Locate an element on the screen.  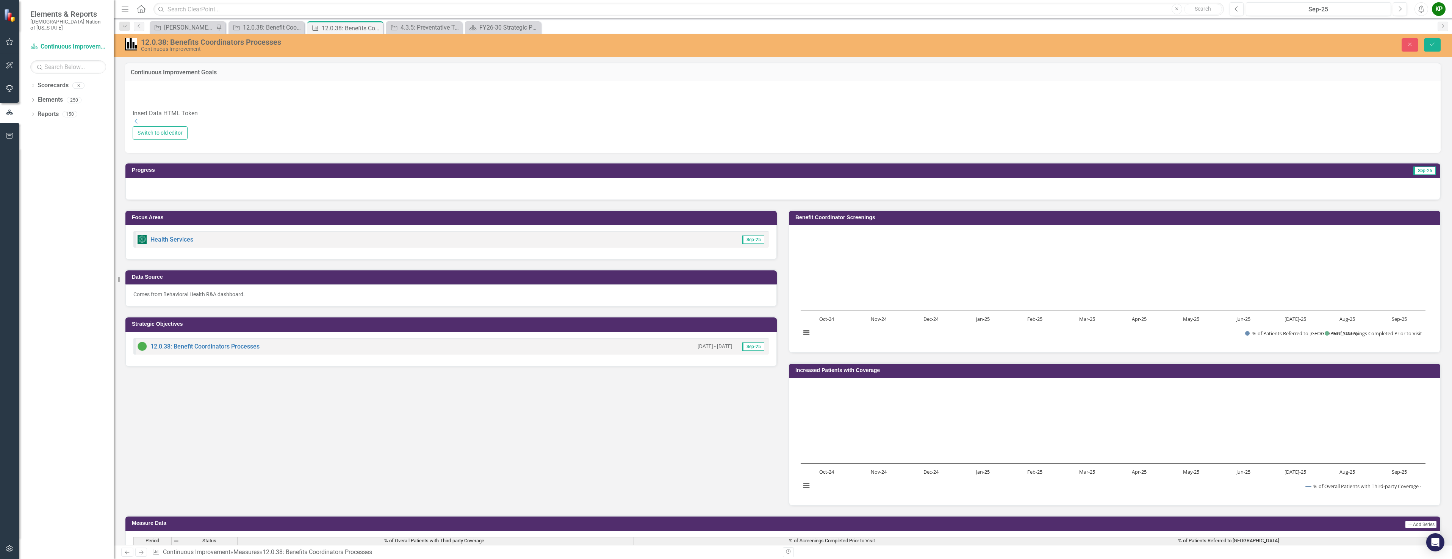
input: Search ClearPoint... is located at coordinates (689, 9).